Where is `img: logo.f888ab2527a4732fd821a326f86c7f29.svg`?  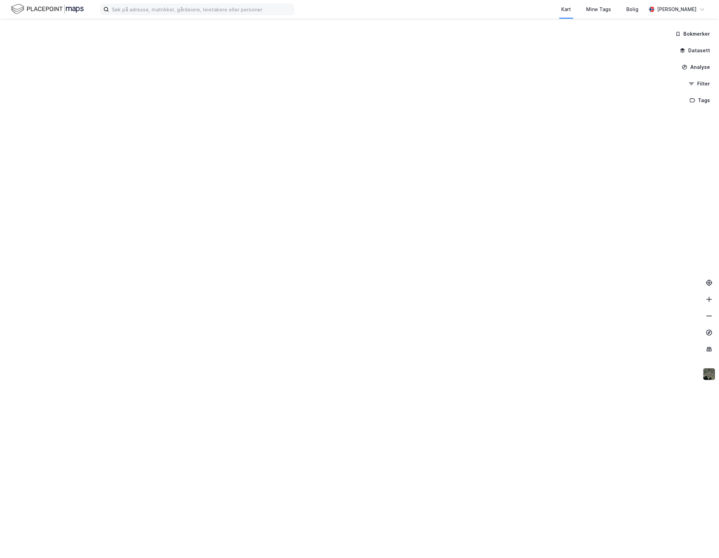
img: logo.f888ab2527a4732fd821a326f86c7f29.svg is located at coordinates (47, 9).